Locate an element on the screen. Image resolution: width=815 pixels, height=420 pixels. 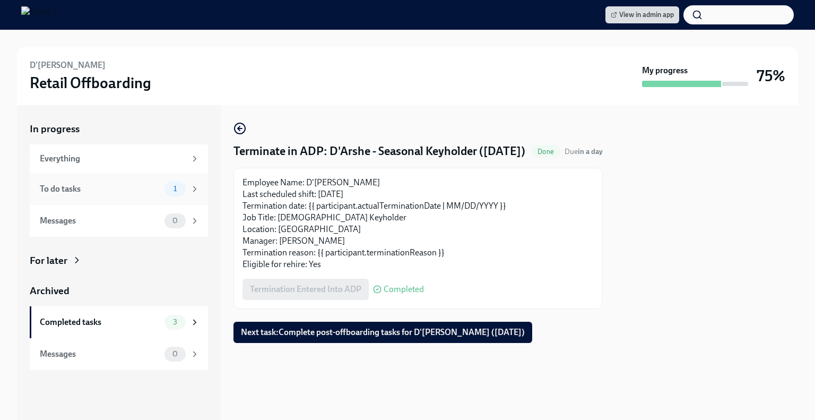
div: For later is located at coordinates (48, 261).